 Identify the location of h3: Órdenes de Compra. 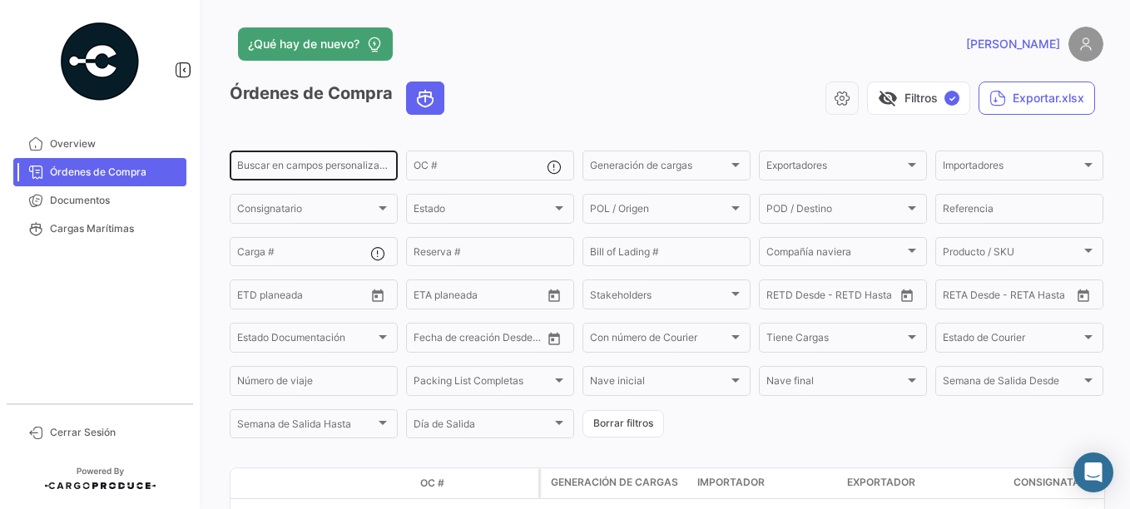
(339, 98).